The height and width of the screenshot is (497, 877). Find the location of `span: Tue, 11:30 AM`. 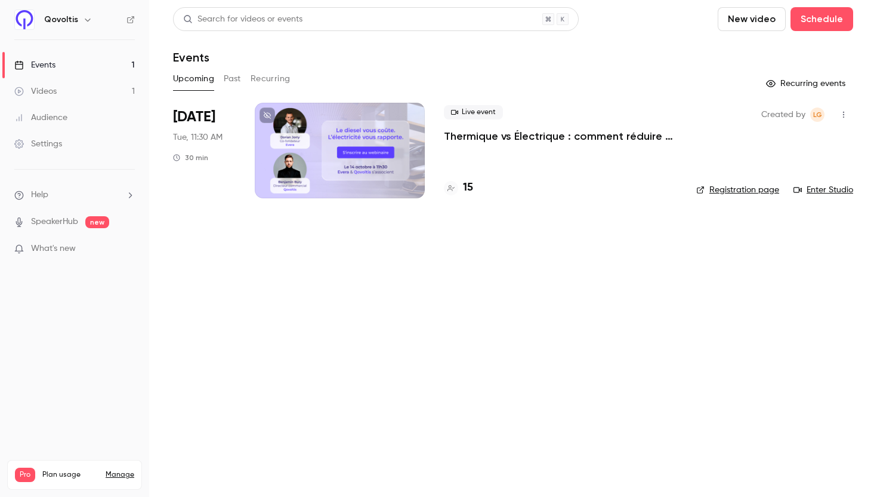

span: Tue, 11:30 AM is located at coordinates (198, 137).